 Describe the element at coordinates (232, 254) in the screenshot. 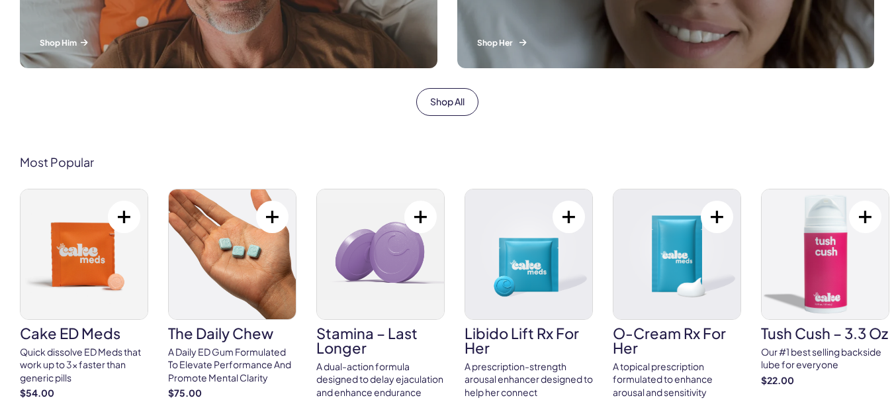

I see `img: The Daily Chew` at that location.